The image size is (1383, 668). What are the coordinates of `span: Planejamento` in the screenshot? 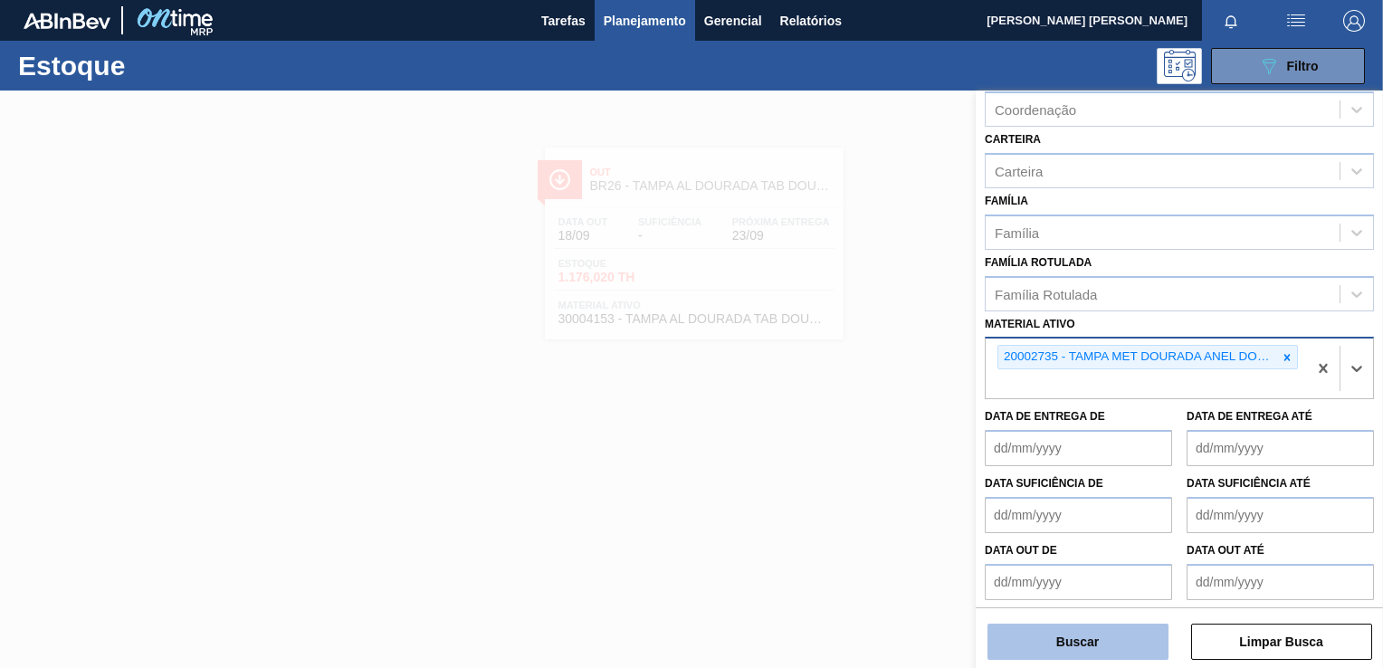 It's located at (644, 21).